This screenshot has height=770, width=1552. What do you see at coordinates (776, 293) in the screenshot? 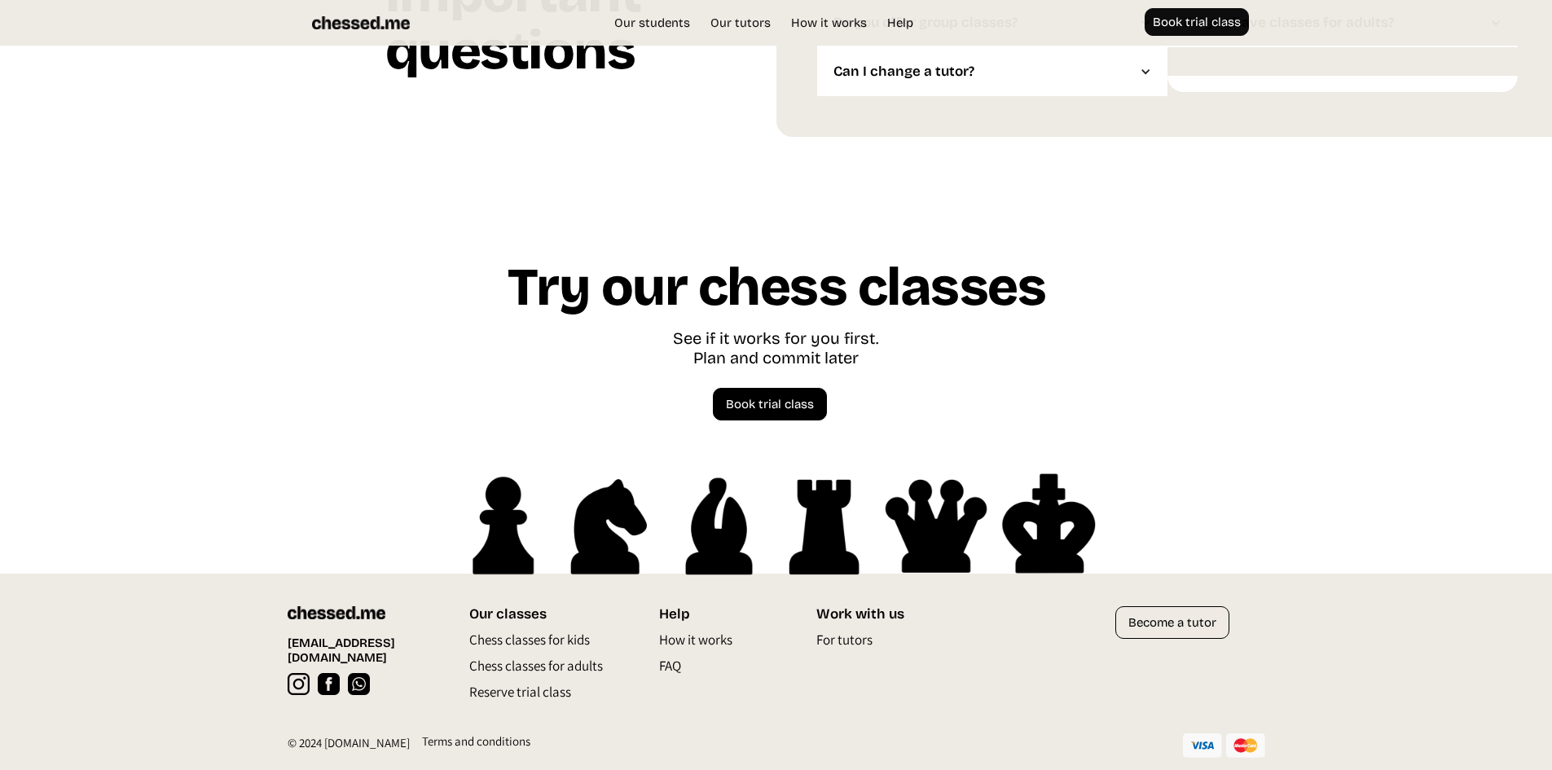
I see `h1: Try our chess classes` at bounding box center [776, 293].